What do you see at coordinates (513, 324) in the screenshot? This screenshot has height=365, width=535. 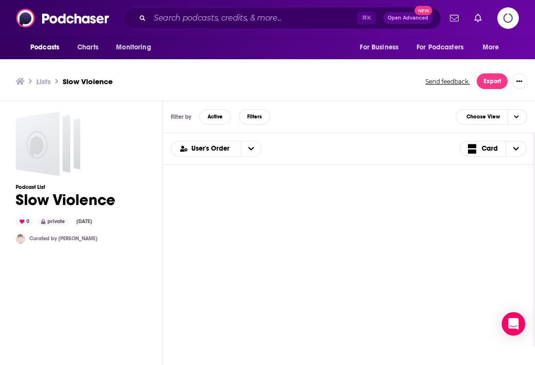 I see `div: Open Intercom Messenger` at bounding box center [513, 324].